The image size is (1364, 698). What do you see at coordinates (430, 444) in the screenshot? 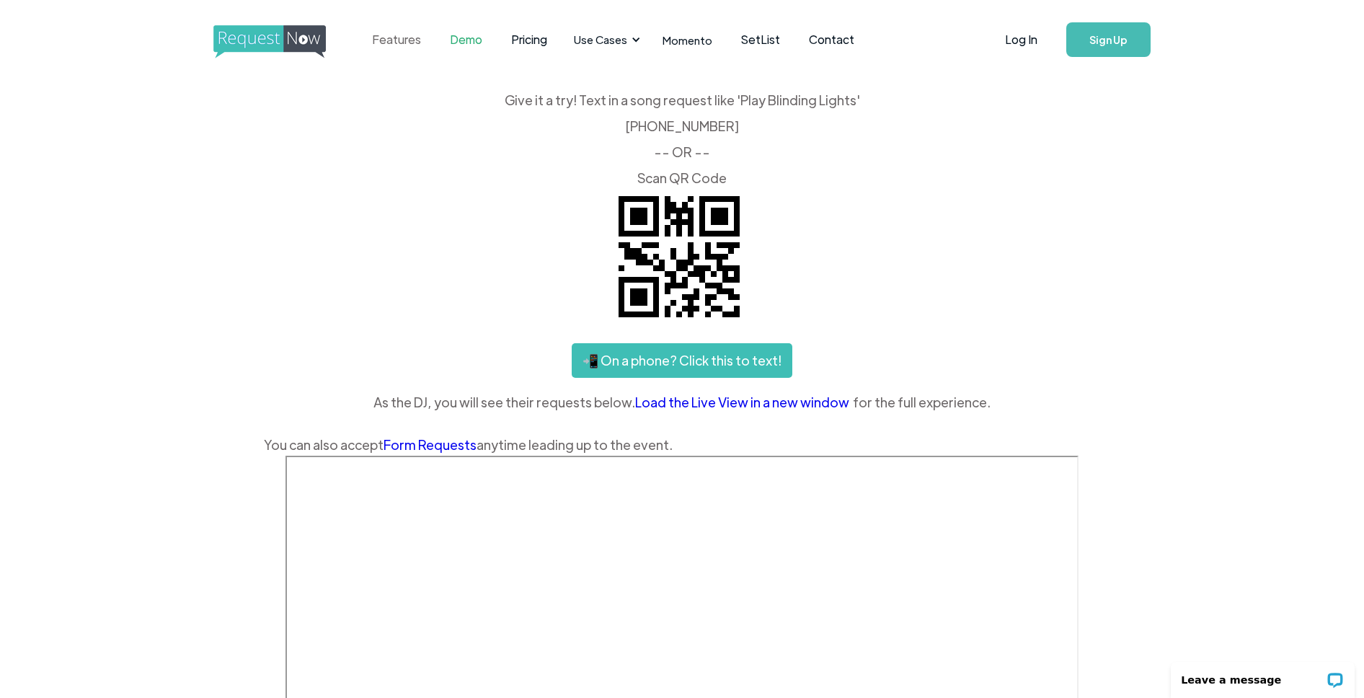
I see `a: Form Requests` at bounding box center [430, 444].